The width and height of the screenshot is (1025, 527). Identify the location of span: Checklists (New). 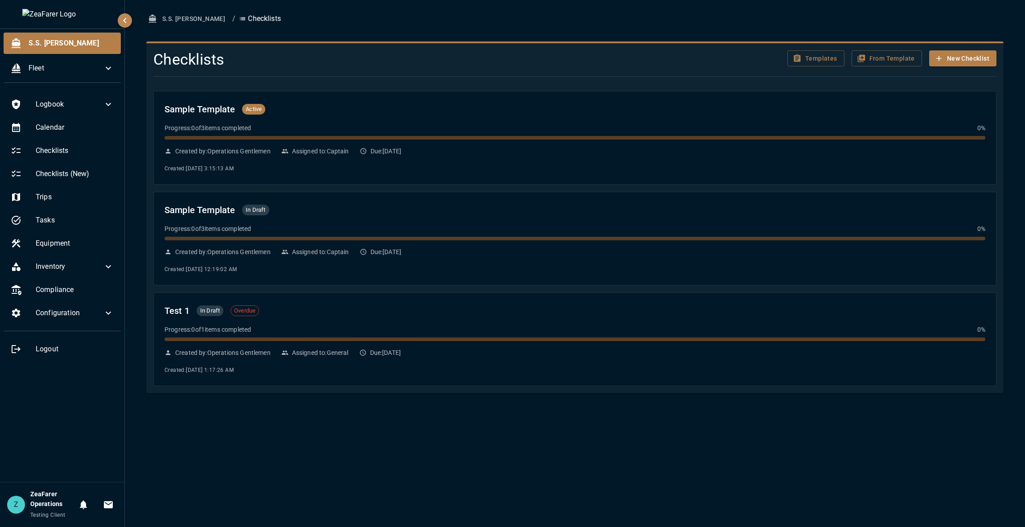
(74, 174).